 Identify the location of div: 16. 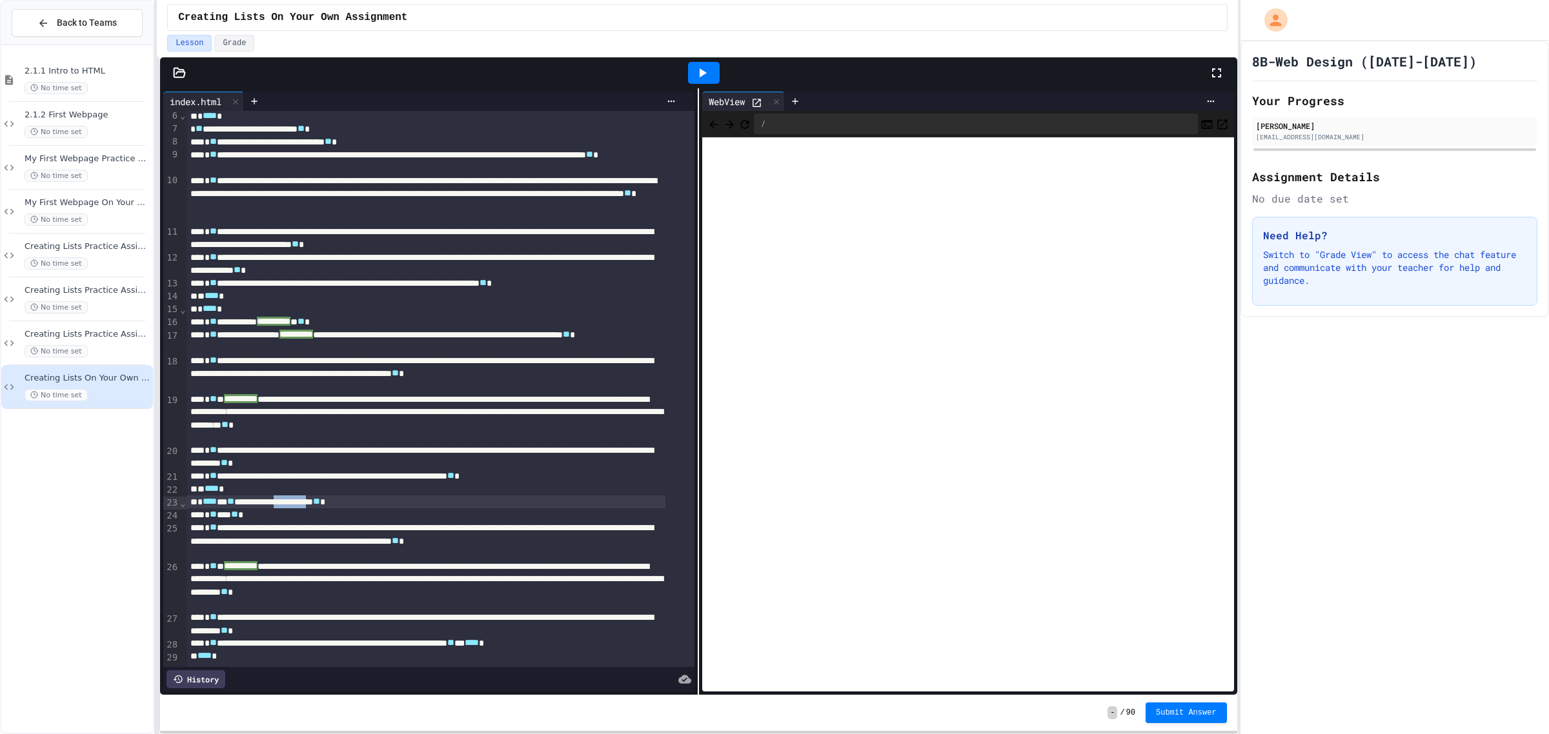
(171, 323).